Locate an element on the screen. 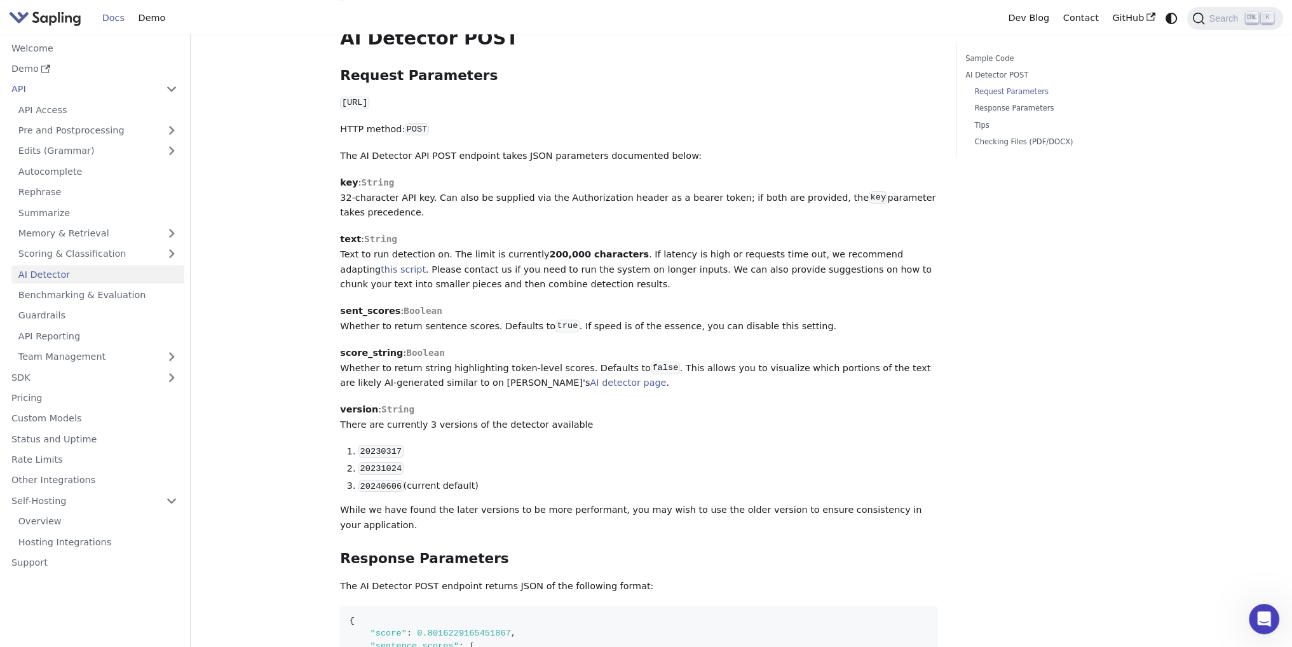 The width and height of the screenshot is (1292, 647). li: (current default) is located at coordinates (648, 486).